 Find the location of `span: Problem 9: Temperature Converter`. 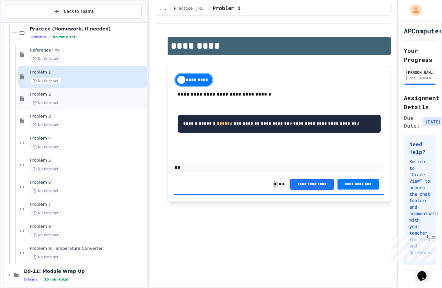

span: Problem 9: Temperature Converter is located at coordinates (88, 248).